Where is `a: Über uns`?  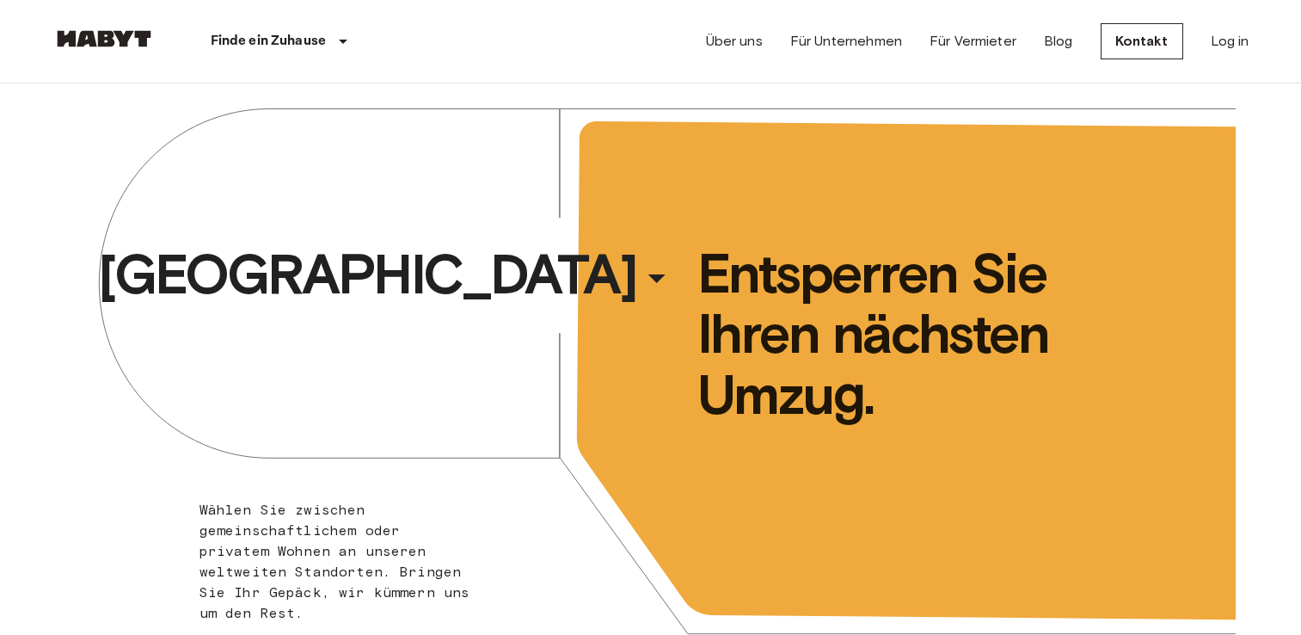 a: Über uns is located at coordinates (734, 41).